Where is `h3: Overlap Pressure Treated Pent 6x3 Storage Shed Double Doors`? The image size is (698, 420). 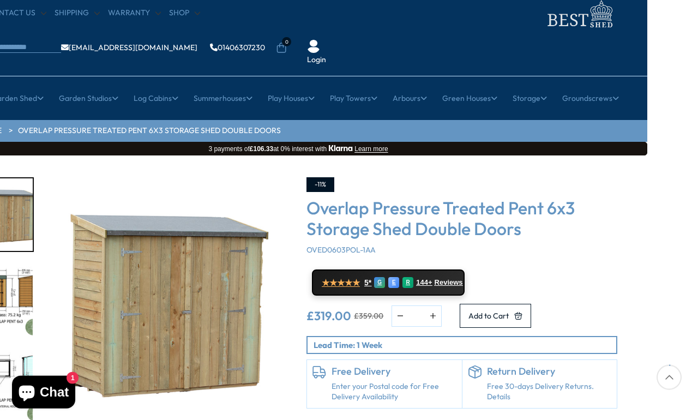 h3: Overlap Pressure Treated Pent 6x3 Storage Shed Double Doors is located at coordinates (462, 218).